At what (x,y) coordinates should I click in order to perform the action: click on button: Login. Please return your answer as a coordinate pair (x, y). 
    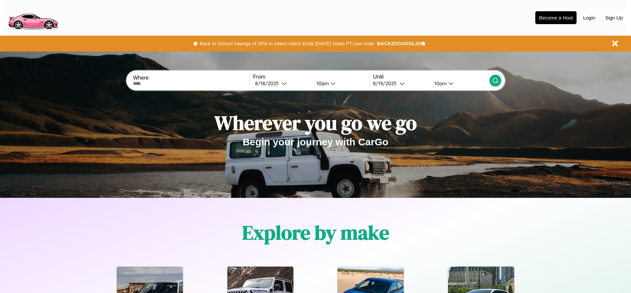
    Looking at the image, I should click on (589, 17).